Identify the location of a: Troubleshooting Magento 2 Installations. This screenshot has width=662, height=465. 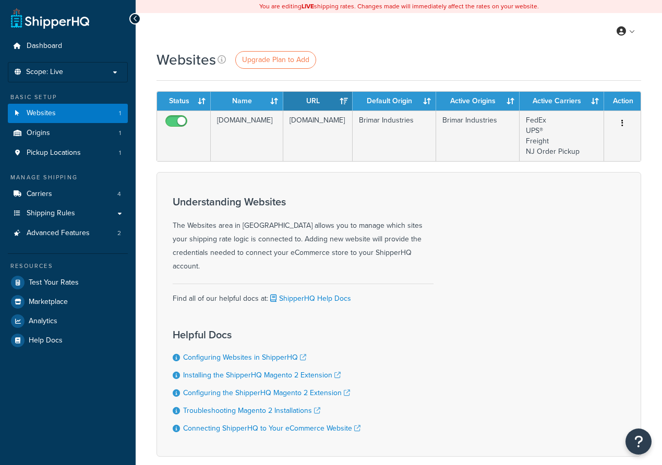
(251, 410).